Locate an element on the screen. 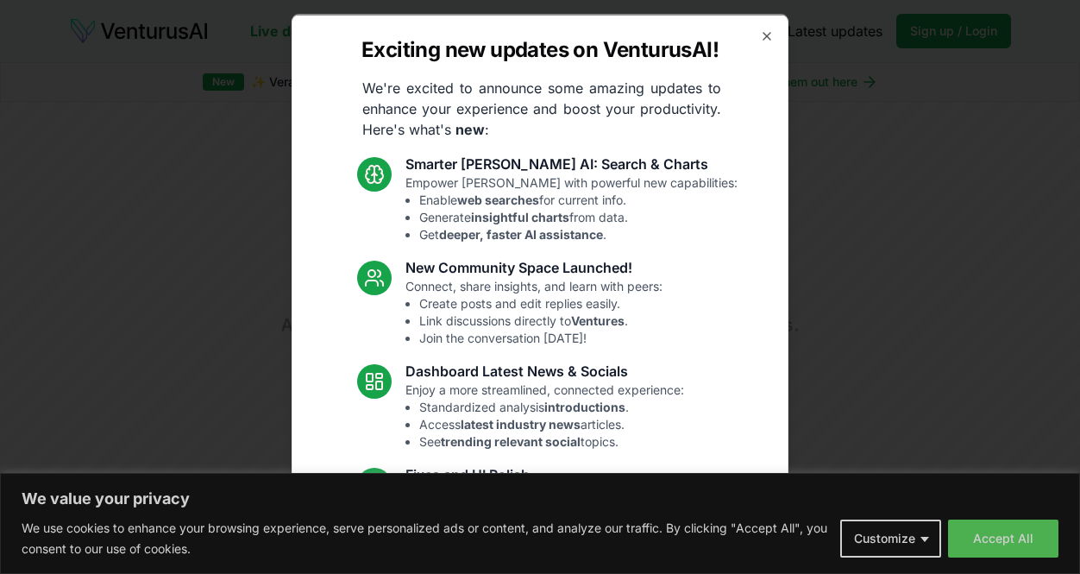  li: Fixed mobile chat & sidebar glitches. is located at coordinates (553, 527).